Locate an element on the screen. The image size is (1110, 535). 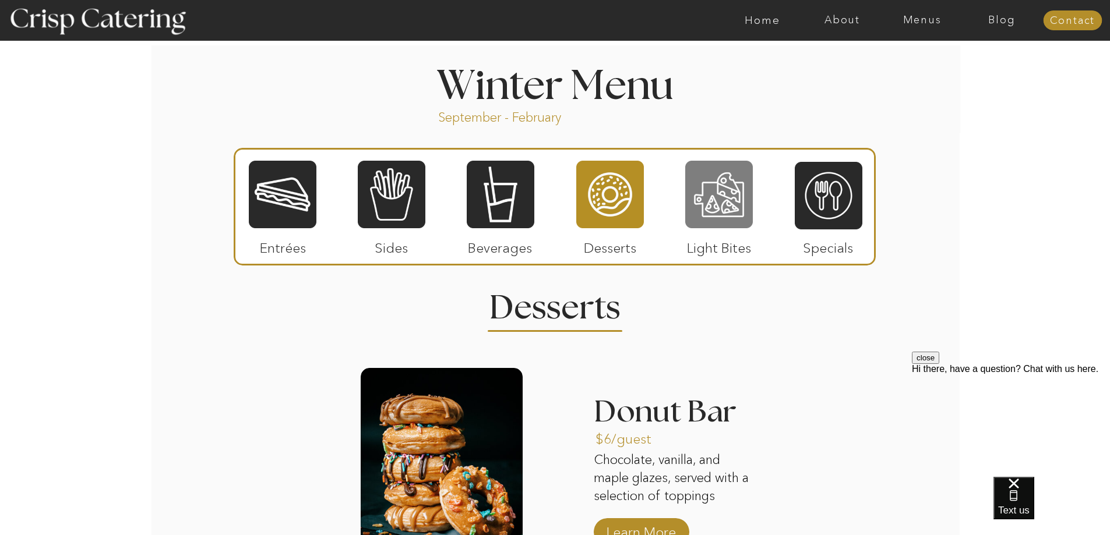
p: Light Bites is located at coordinates (719, 245).